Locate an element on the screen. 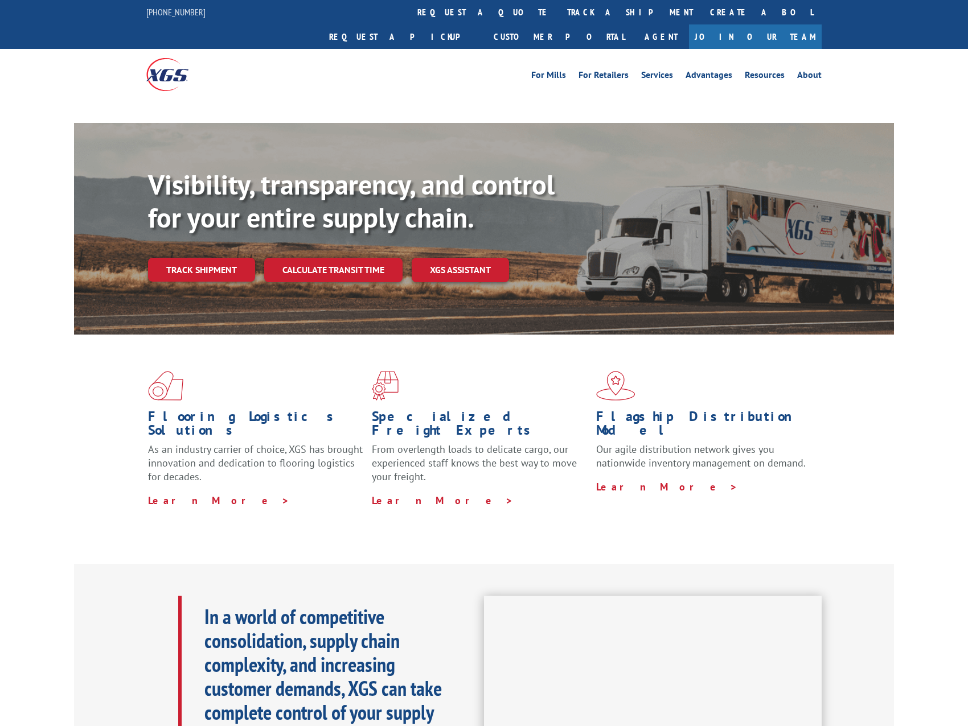 This screenshot has height=726, width=968. a: For Mills is located at coordinates (548, 77).